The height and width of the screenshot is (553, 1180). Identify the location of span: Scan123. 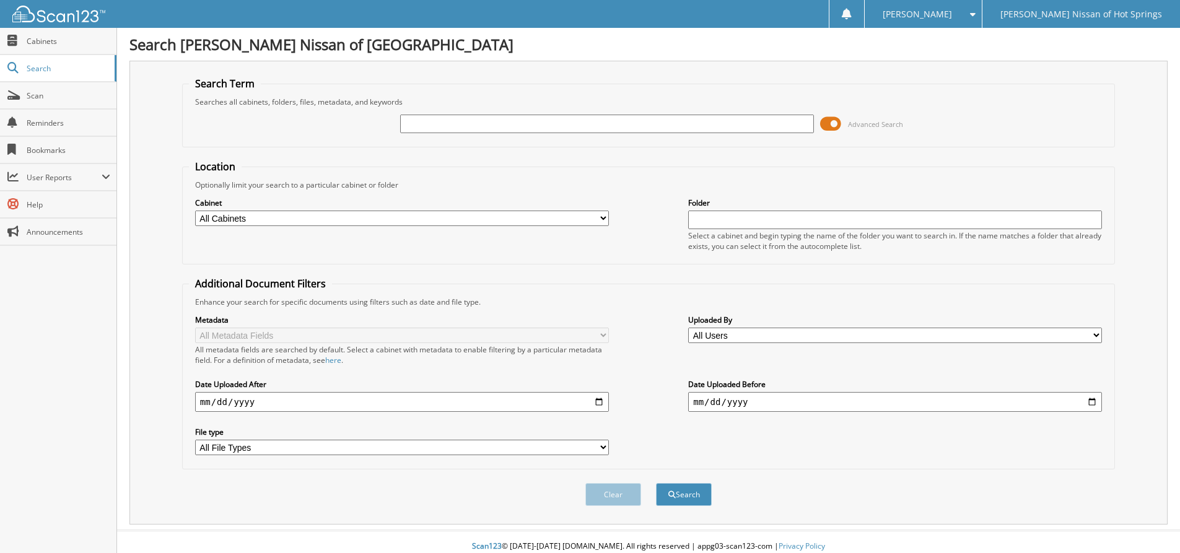
(487, 546).